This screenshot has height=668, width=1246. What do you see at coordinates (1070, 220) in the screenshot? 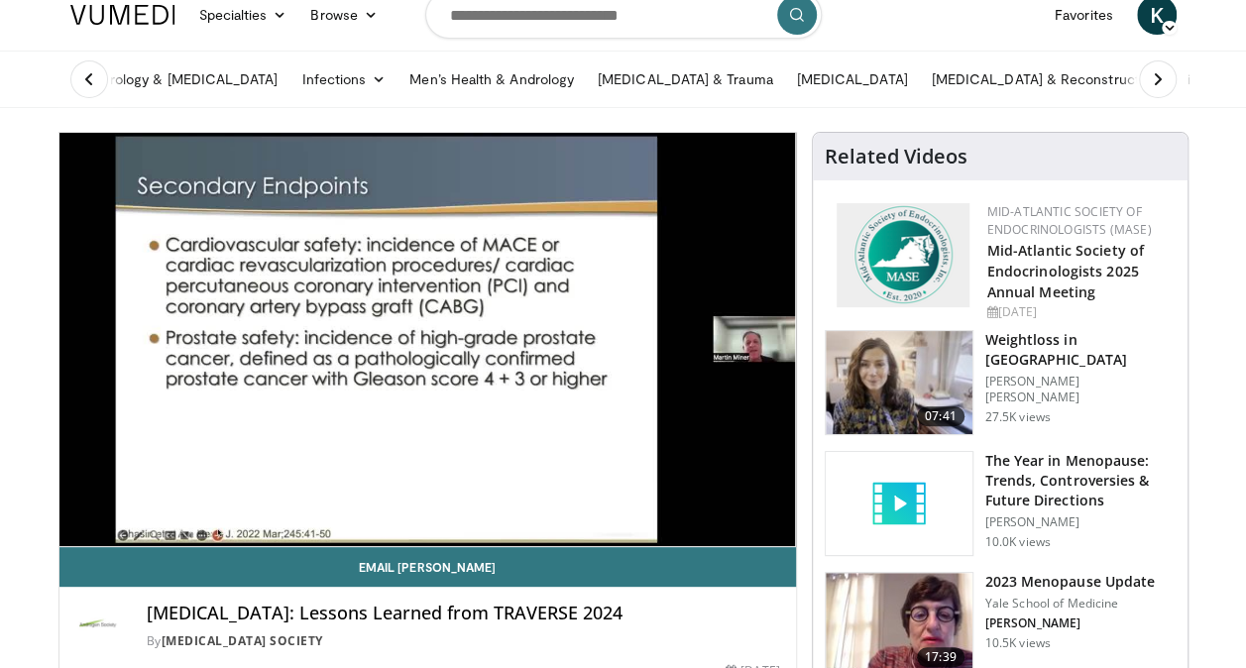
I see `a: Mid-Atlantic Society of Endocrinologists (MASE)` at bounding box center [1070, 220].